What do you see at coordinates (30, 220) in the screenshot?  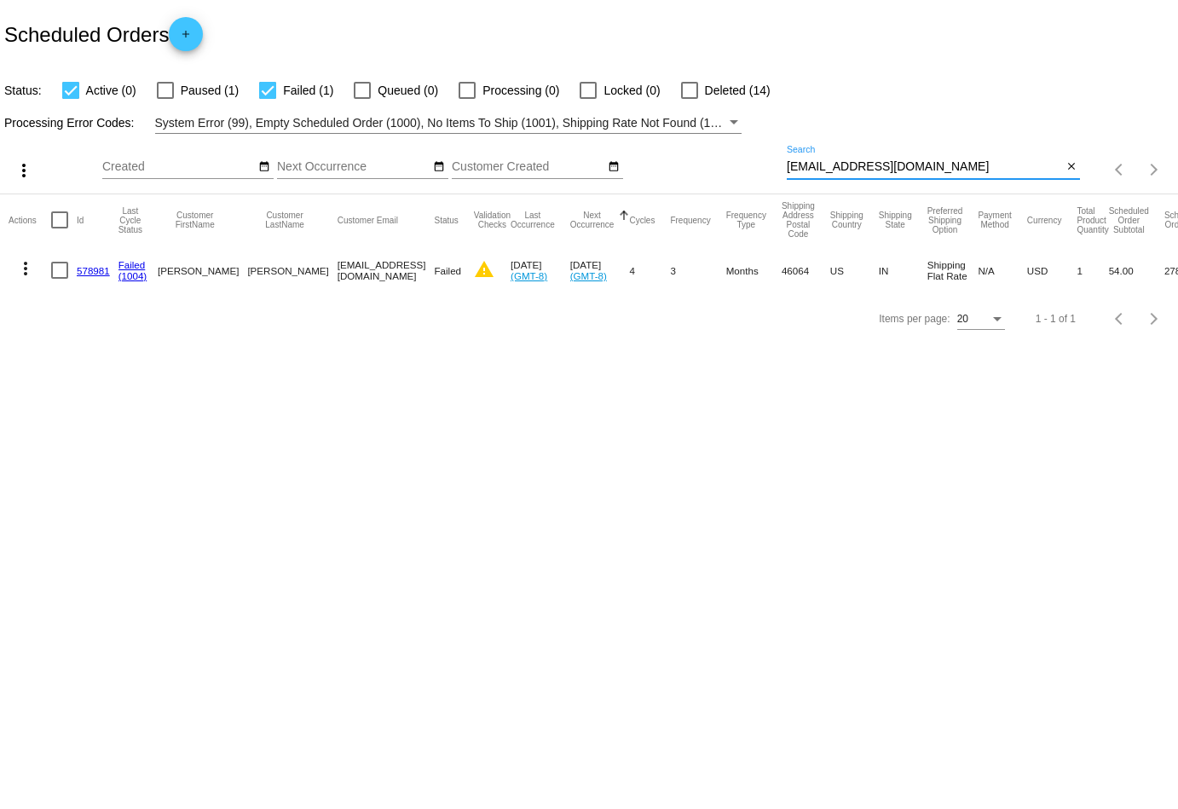 I see `mat-header-cell: Actions` at bounding box center [30, 220].